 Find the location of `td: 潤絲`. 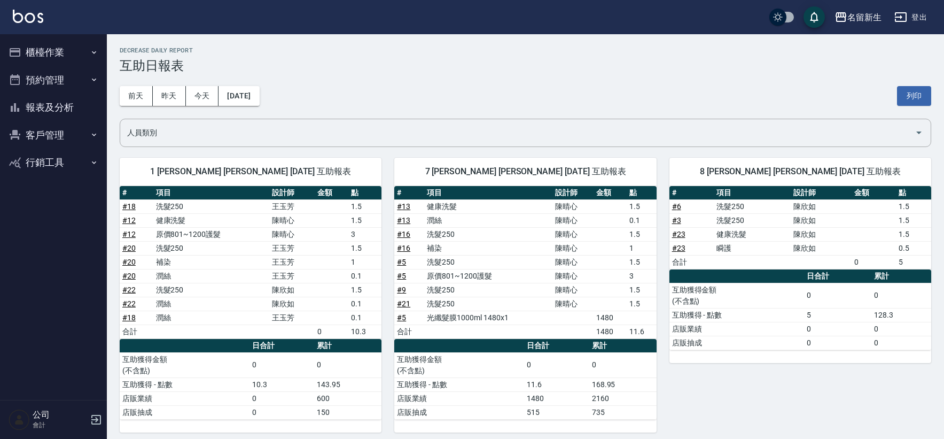

td: 潤絲 is located at coordinates (488, 220).